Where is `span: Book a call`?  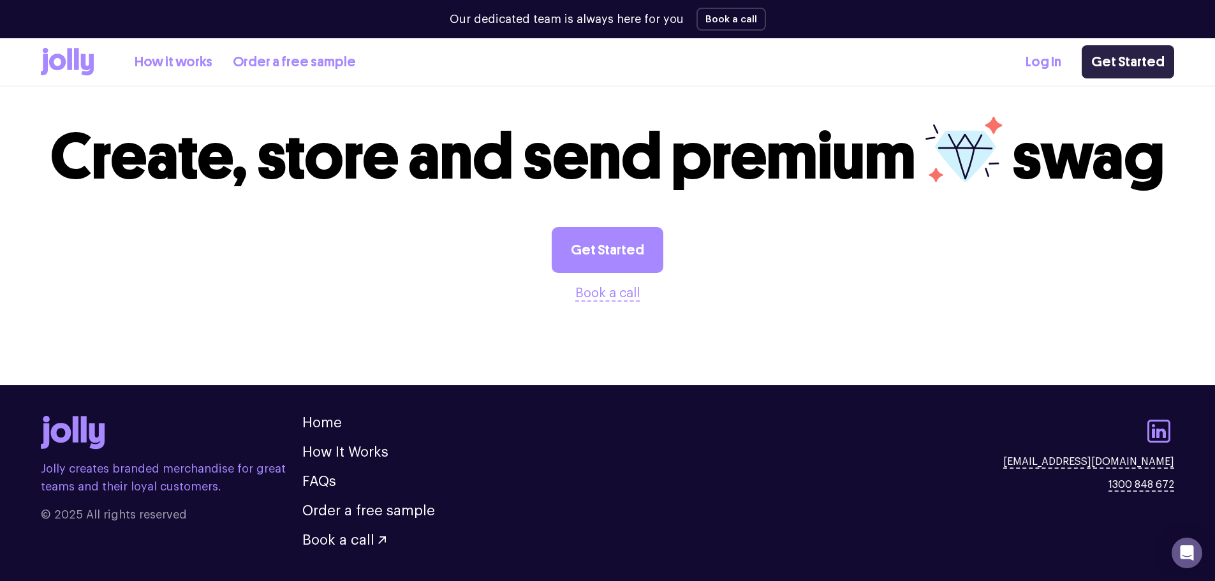 span: Book a call is located at coordinates (338, 540).